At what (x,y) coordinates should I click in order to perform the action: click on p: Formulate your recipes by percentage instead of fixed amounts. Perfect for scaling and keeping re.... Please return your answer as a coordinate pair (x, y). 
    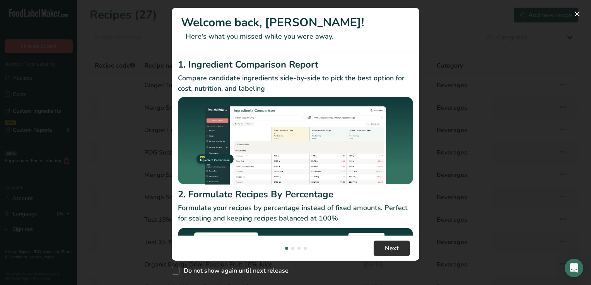
    Looking at the image, I should click on (295, 213).